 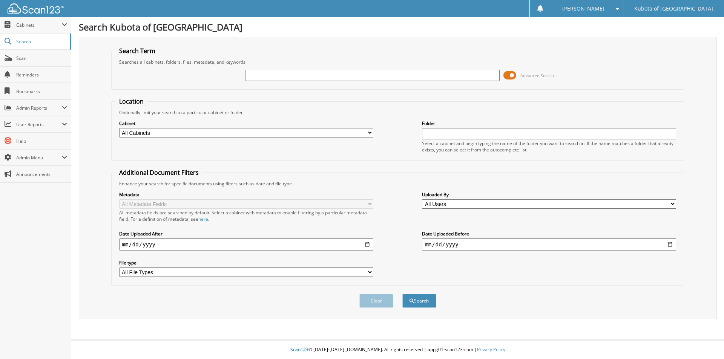 I want to click on span: Scan, so click(x=41, y=58).